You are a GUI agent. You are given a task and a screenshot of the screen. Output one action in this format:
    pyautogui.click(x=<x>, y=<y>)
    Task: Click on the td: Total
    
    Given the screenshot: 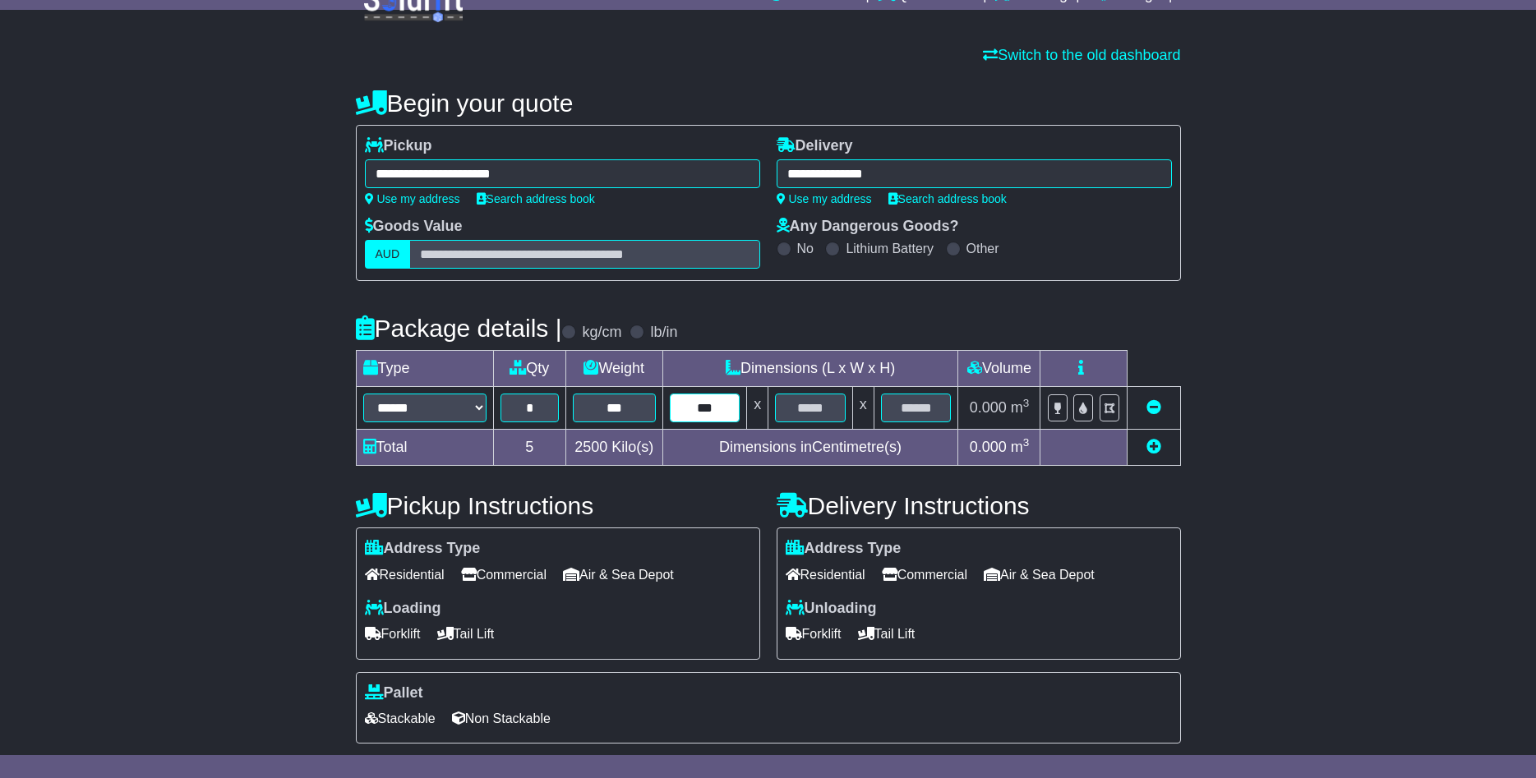 What is the action you would take?
    pyautogui.click(x=424, y=448)
    